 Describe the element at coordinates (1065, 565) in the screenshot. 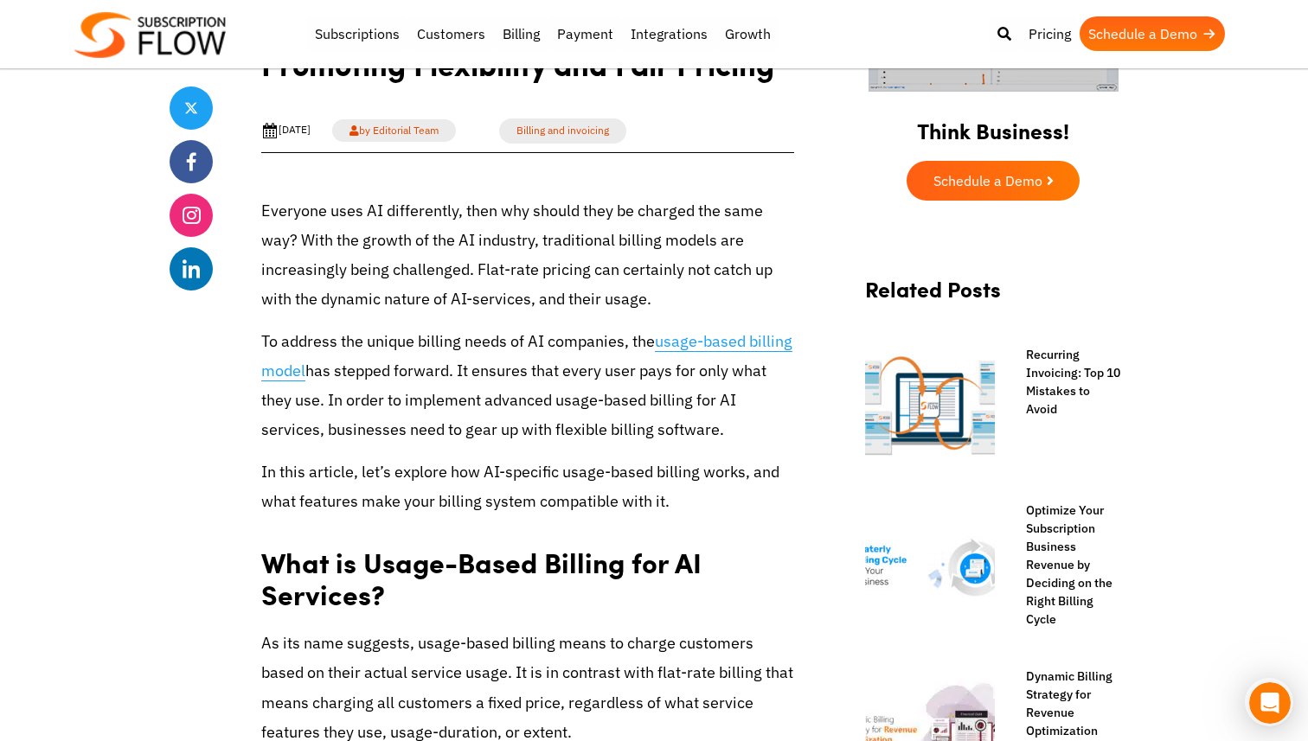

I see `a: Optimize Your Subscription Business Revenue by Deciding on the Right Billing Cycle` at that location.